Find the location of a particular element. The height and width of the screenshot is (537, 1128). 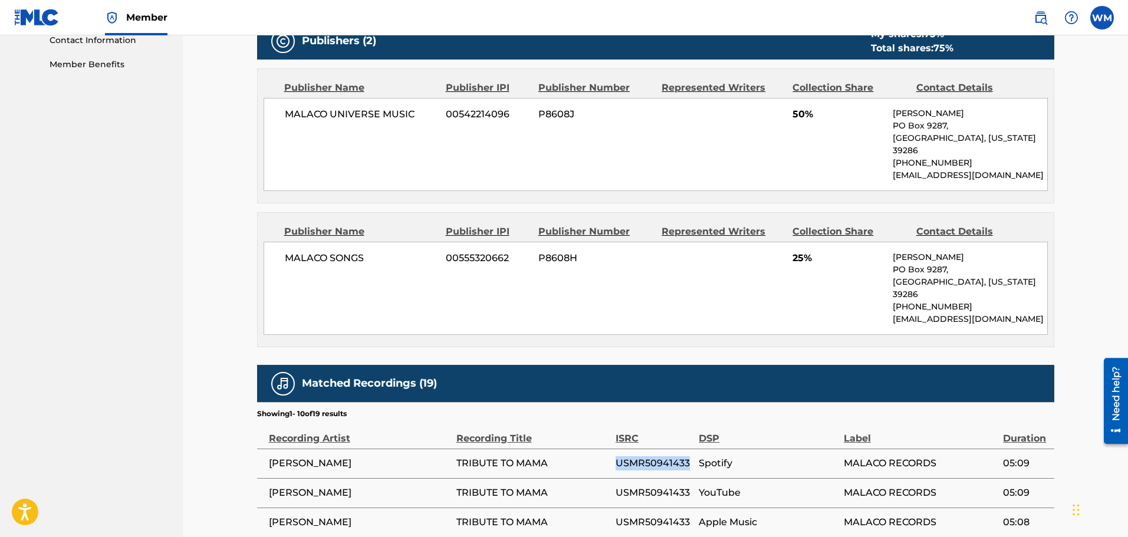

span: MALACO SONGS is located at coordinates (361, 258).